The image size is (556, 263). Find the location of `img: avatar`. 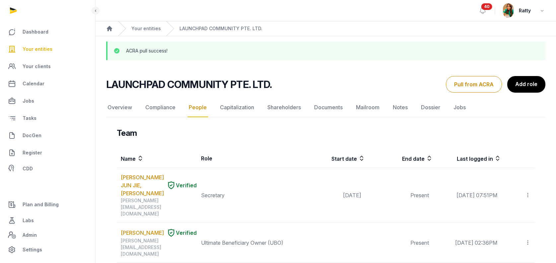

img: avatar is located at coordinates (508, 10).